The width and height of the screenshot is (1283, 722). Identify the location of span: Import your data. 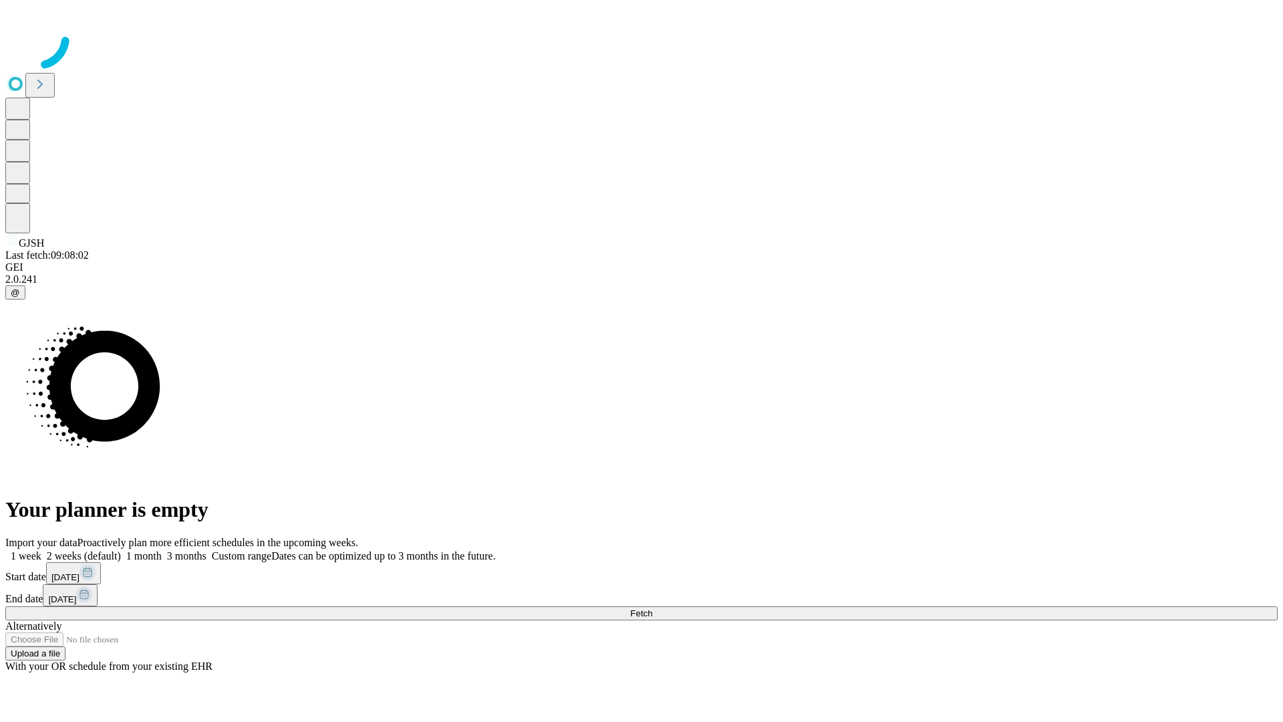
(41, 542).